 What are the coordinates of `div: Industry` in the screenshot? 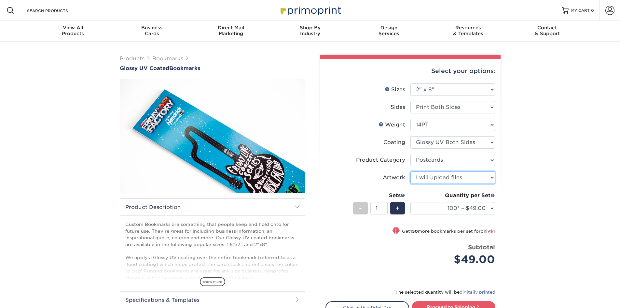 It's located at (310, 31).